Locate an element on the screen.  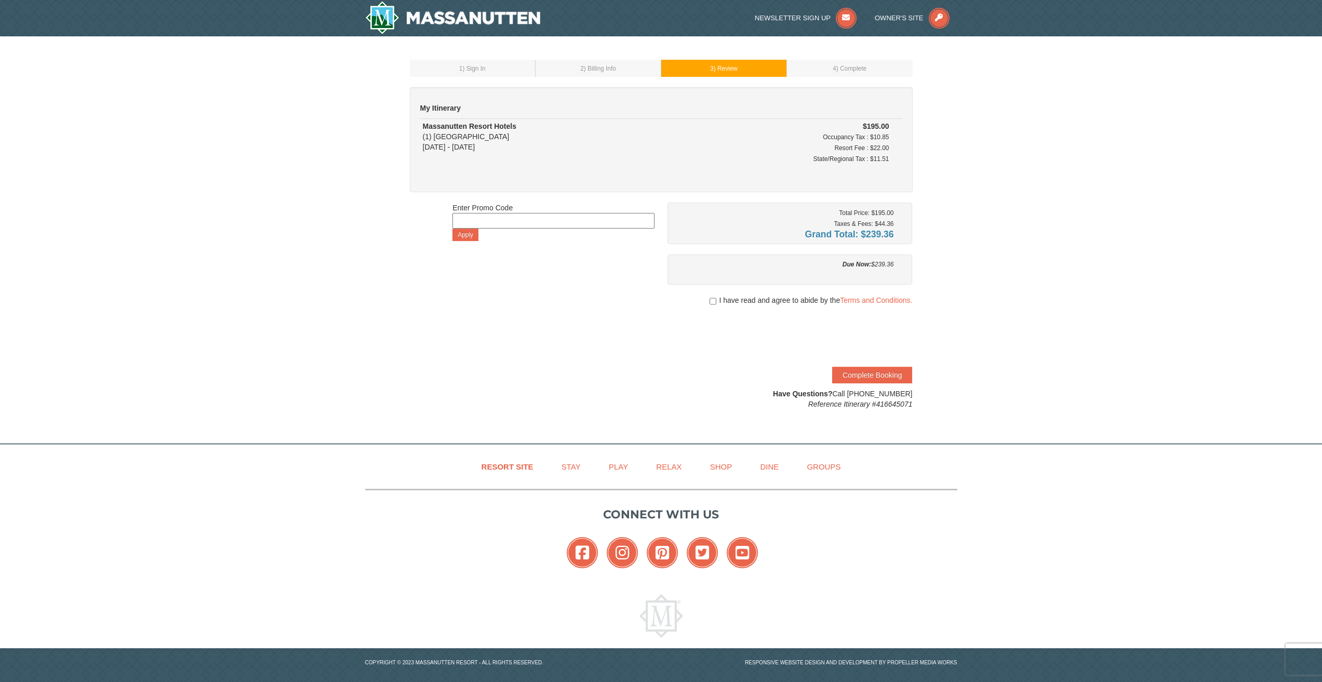
a: Massanutten Resort is located at coordinates (453, 18).